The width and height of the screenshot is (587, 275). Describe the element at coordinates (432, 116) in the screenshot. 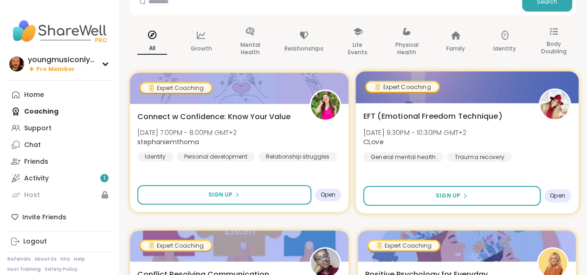

I see `span: EFT (Emotional Freedom Technique)` at that location.